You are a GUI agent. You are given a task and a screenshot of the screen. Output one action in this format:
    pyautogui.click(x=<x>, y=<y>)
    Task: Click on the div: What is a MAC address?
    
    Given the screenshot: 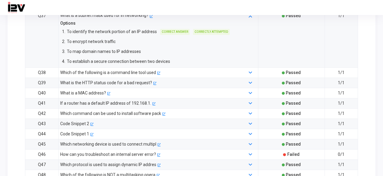 What is the action you would take?
    pyautogui.click(x=83, y=93)
    